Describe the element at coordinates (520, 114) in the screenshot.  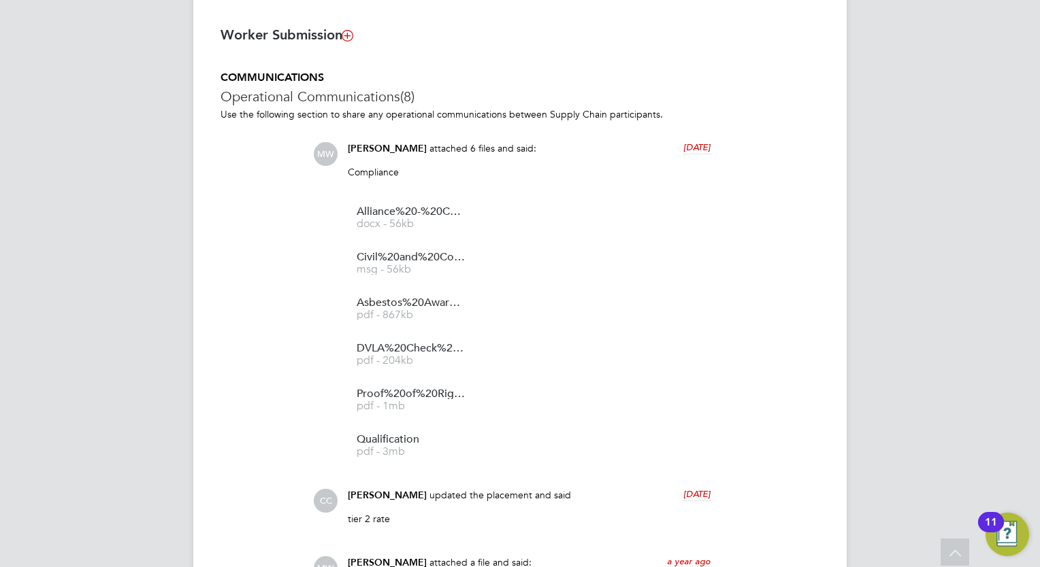
I see `p: Use the following section to share any operational communications between Supply Chain participants.` at that location.